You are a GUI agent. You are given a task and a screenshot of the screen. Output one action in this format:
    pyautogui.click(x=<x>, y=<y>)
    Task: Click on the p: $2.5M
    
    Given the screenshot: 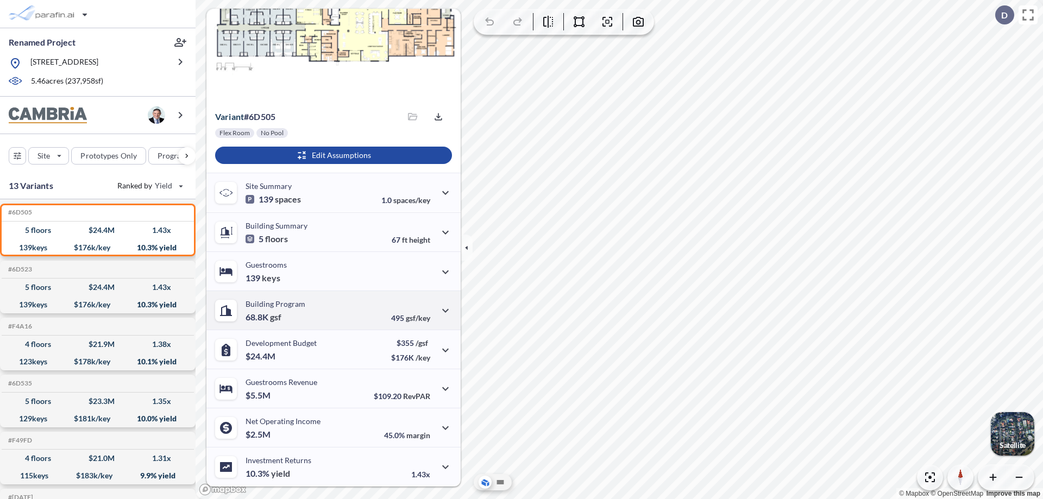 What is the action you would take?
    pyautogui.click(x=259, y=435)
    